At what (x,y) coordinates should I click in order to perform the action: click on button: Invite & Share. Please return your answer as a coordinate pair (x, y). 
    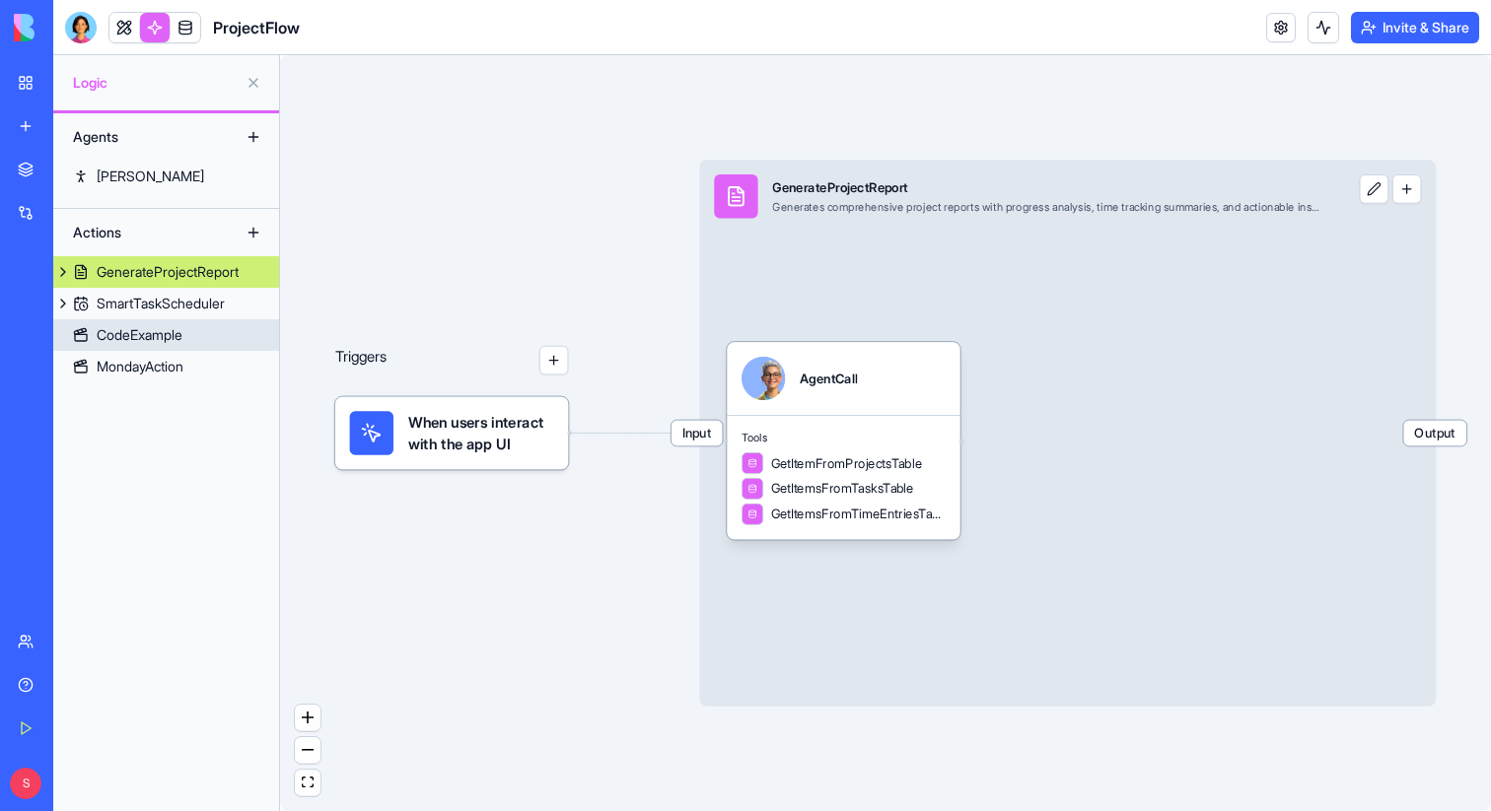
    Looking at the image, I should click on (1415, 28).